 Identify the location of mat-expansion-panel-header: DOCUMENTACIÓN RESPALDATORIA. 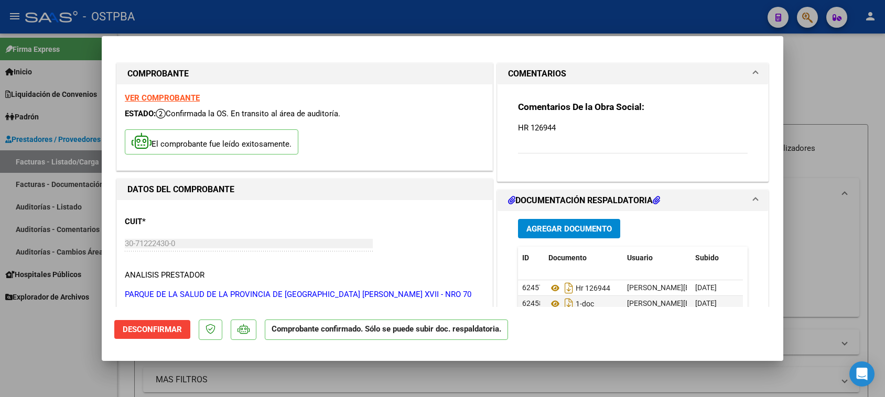
(633, 201).